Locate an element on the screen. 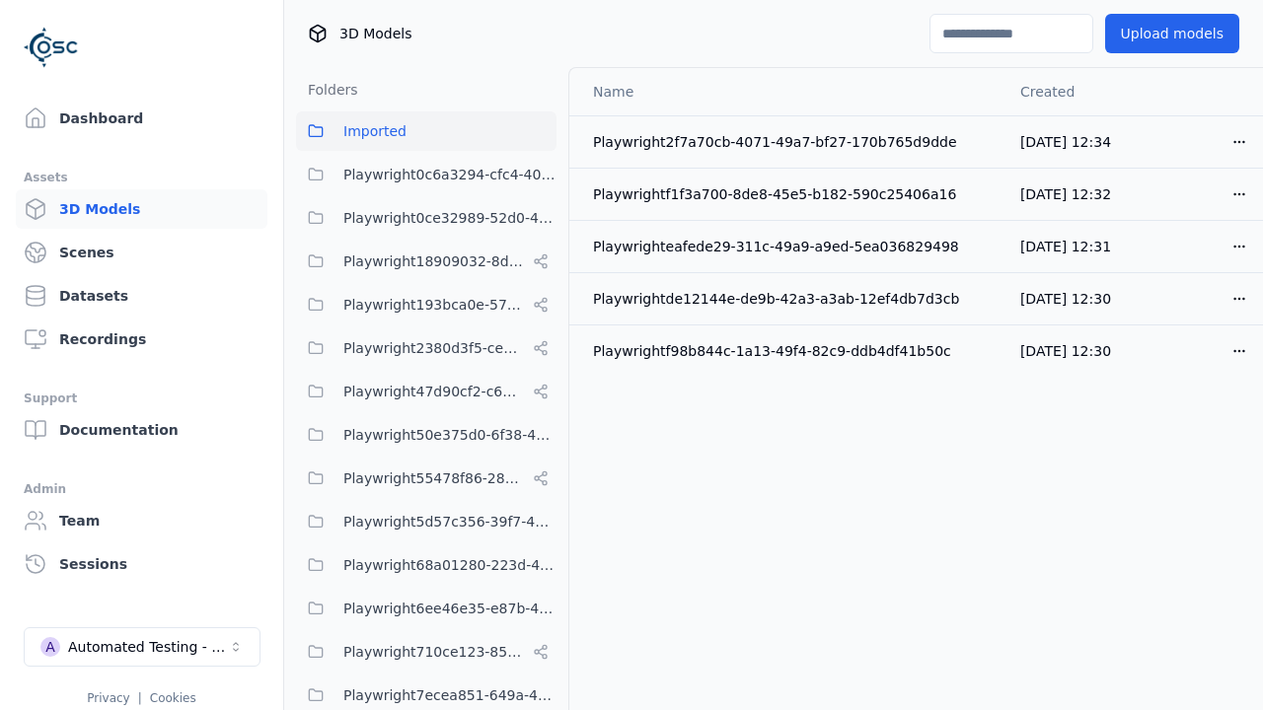  span: Imported is located at coordinates (375, 131).